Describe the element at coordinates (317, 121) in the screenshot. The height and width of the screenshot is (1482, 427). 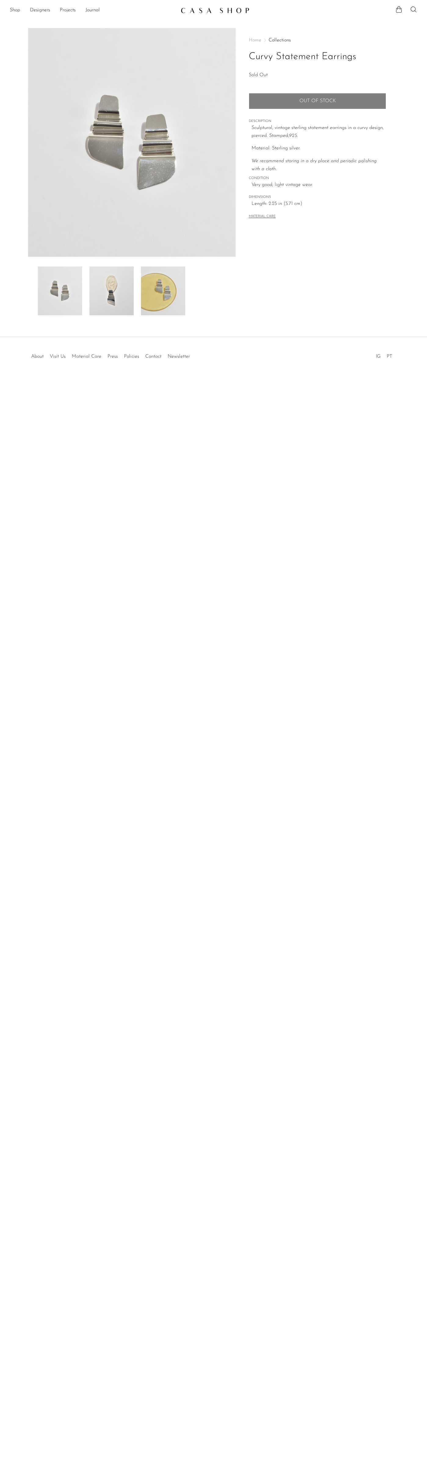
I see `span: DESCRIPTION` at that location.